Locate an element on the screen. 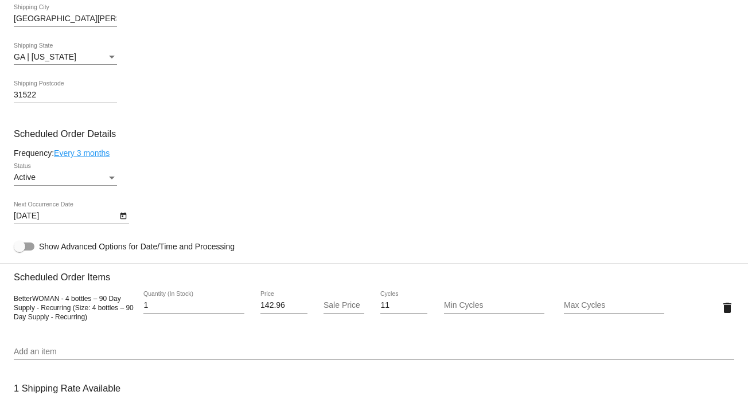 The height and width of the screenshot is (403, 748). input: Max Cycles is located at coordinates (614, 306).